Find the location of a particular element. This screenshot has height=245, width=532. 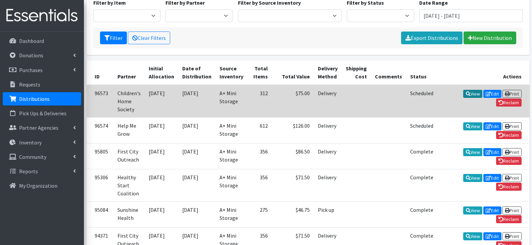

td: Help Me Grow is located at coordinates (129, 130).